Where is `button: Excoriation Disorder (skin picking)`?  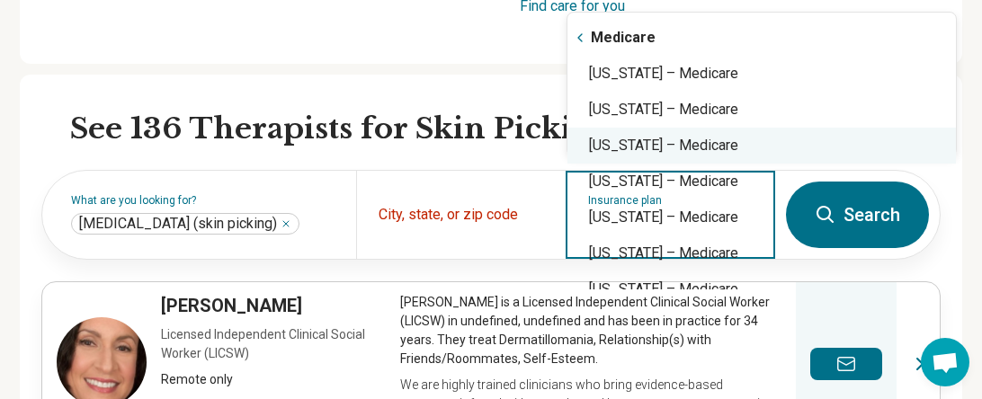 button: Excoriation Disorder (skin picking) is located at coordinates (286, 224).